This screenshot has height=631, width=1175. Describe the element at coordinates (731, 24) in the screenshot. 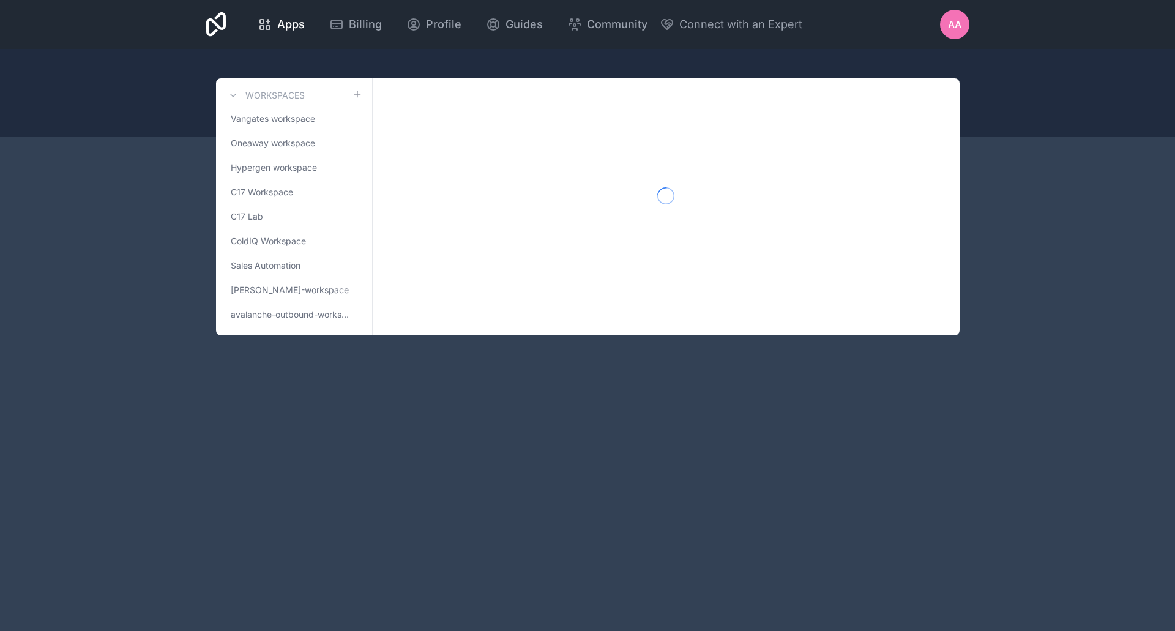

I see `button: Connect with an Expert` at that location.